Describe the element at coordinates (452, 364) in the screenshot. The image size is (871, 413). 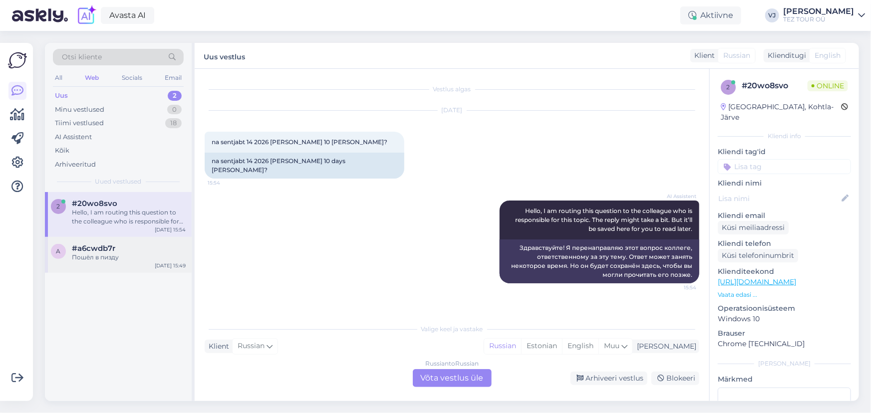
I see `div: Russian to Russian` at that location.